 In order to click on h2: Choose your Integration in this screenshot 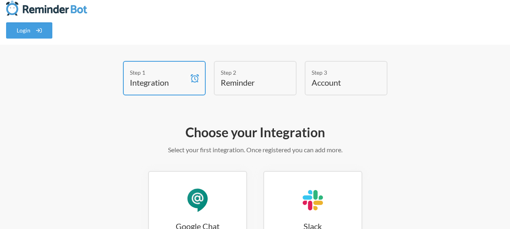, I will do `click(255, 132)`.